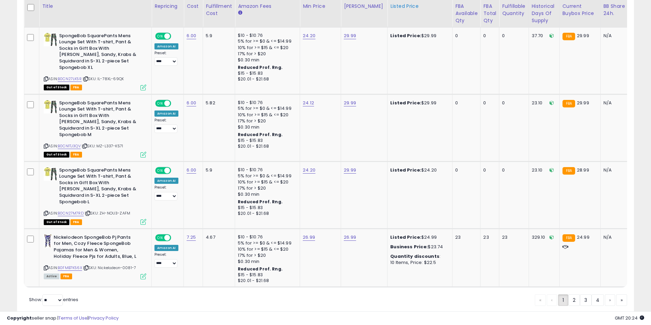  What do you see at coordinates (583, 237) in the screenshot?
I see `span: 24.99` at bounding box center [583, 237].